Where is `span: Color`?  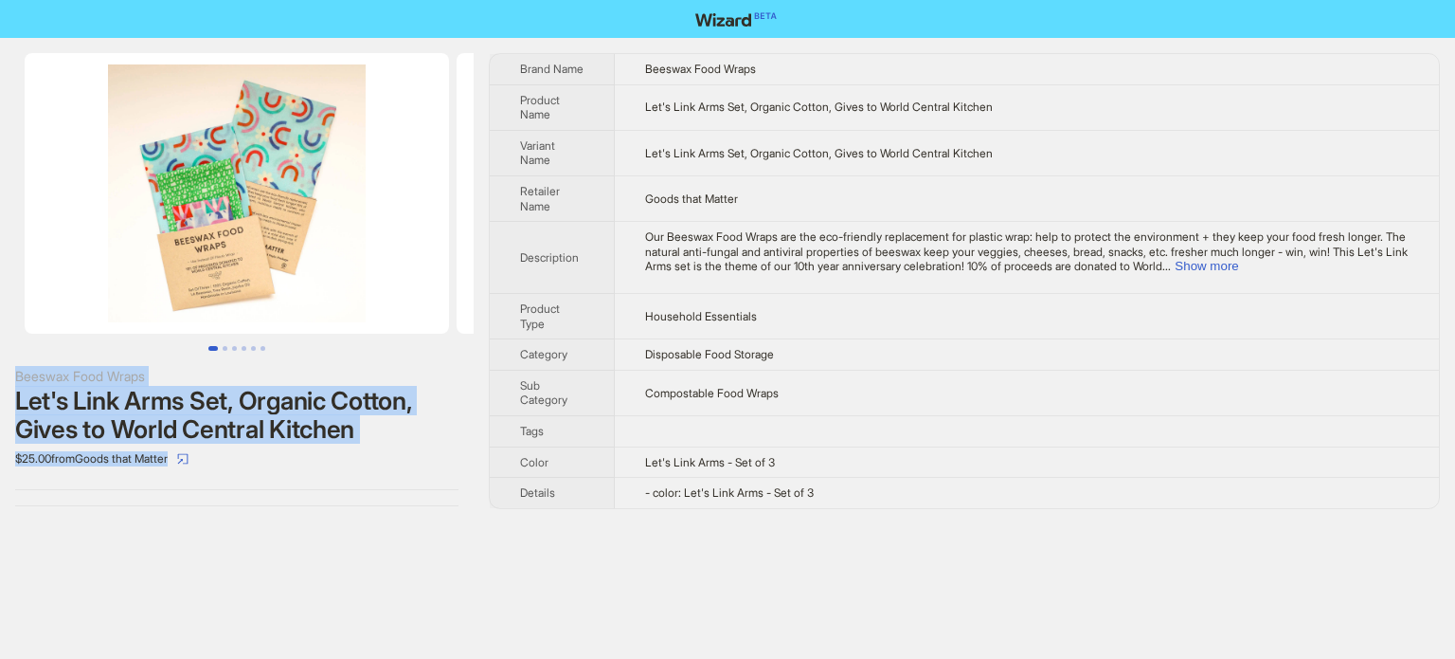
span: Color is located at coordinates (534, 461).